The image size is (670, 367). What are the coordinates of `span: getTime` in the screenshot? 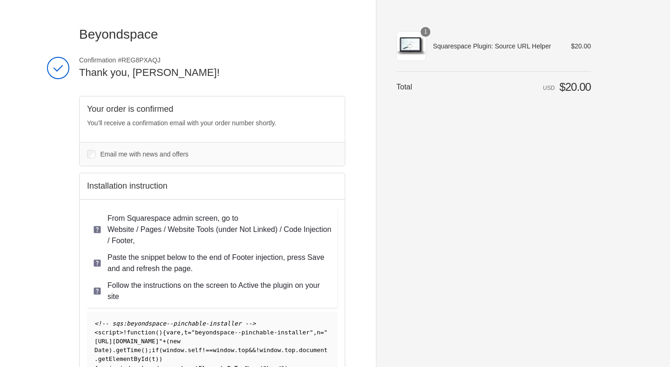 It's located at (128, 349).